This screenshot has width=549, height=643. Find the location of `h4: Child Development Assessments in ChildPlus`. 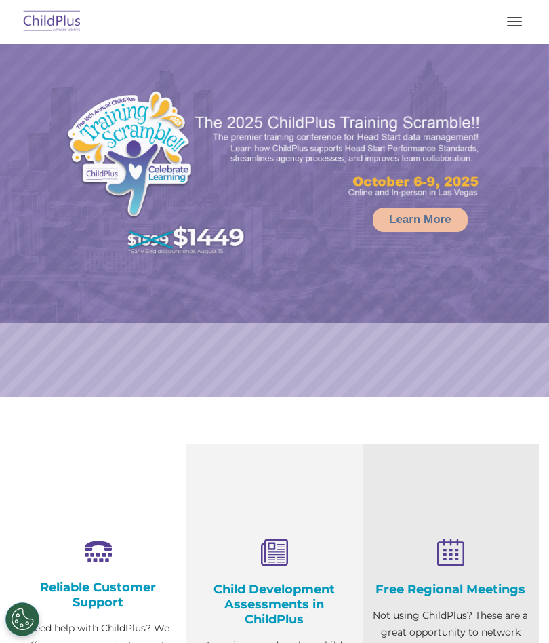

h4: Child Development Assessments in ChildPlus is located at coordinates (275, 604).